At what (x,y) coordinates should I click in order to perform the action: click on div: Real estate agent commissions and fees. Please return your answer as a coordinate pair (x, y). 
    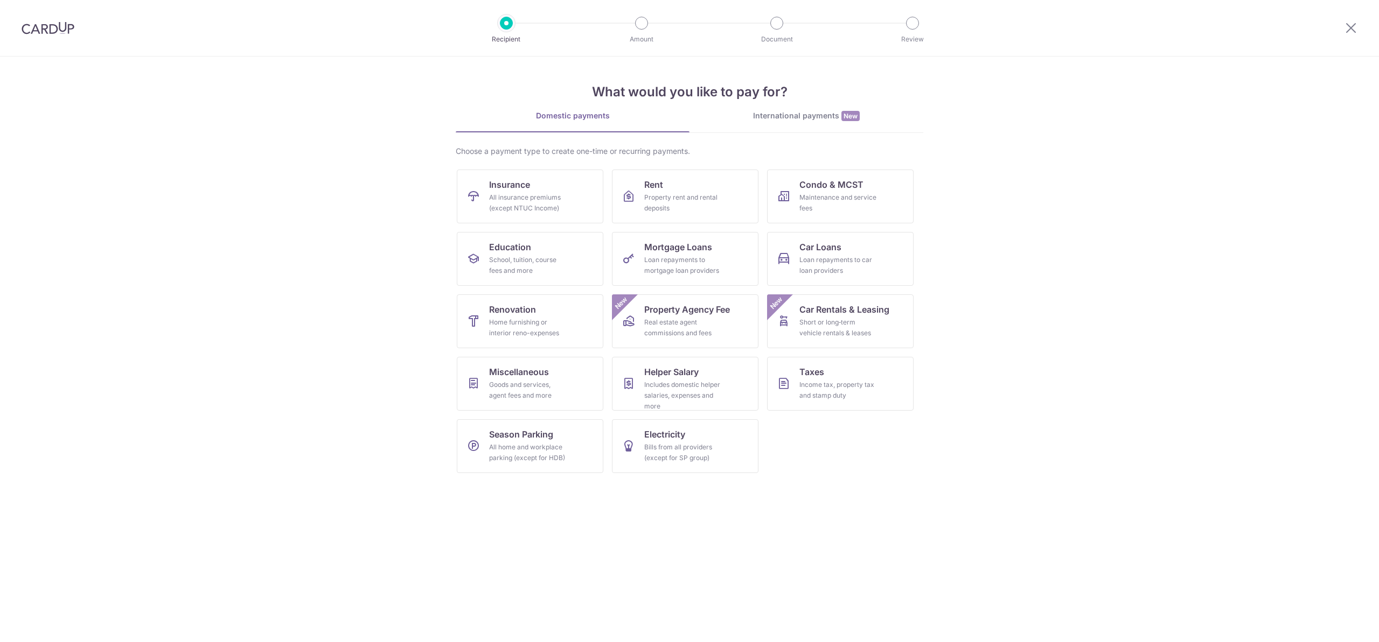
    Looking at the image, I should click on (683, 328).